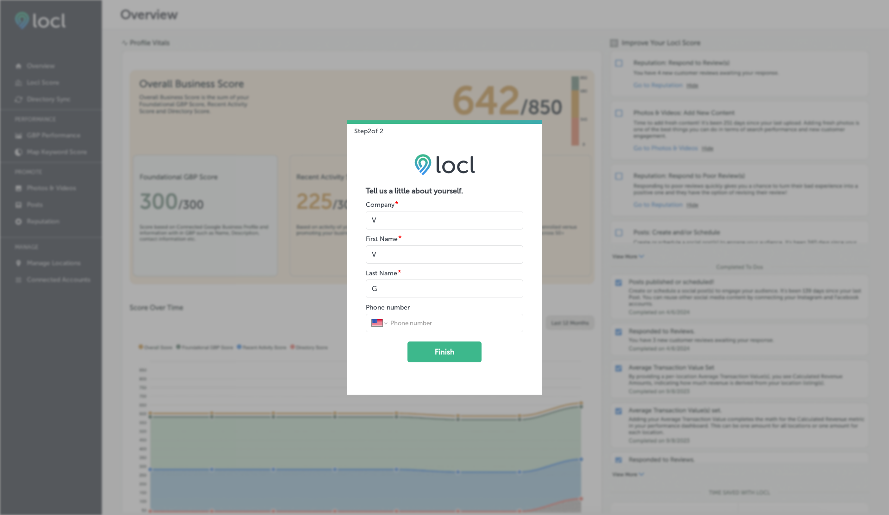 This screenshot has height=515, width=889. I want to click on label: First Name, so click(382, 239).